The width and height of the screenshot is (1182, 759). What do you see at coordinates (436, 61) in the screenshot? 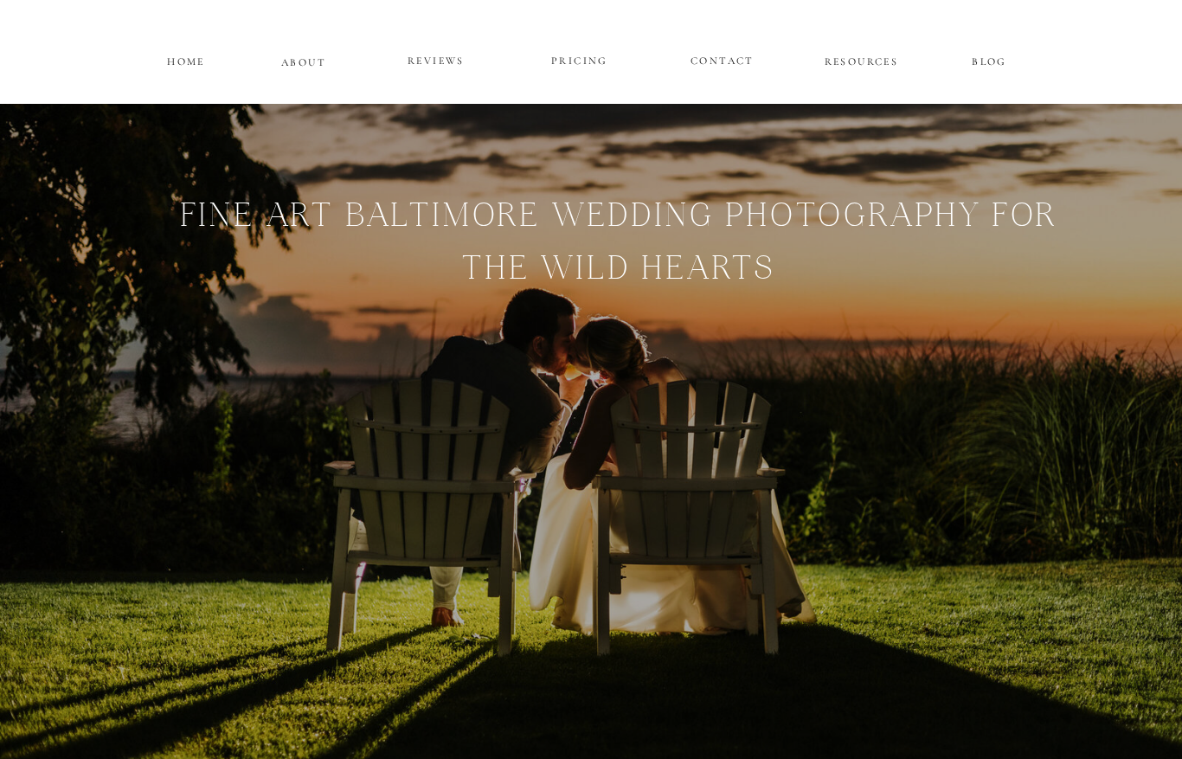
I see `p: REVIEWS` at bounding box center [436, 61].